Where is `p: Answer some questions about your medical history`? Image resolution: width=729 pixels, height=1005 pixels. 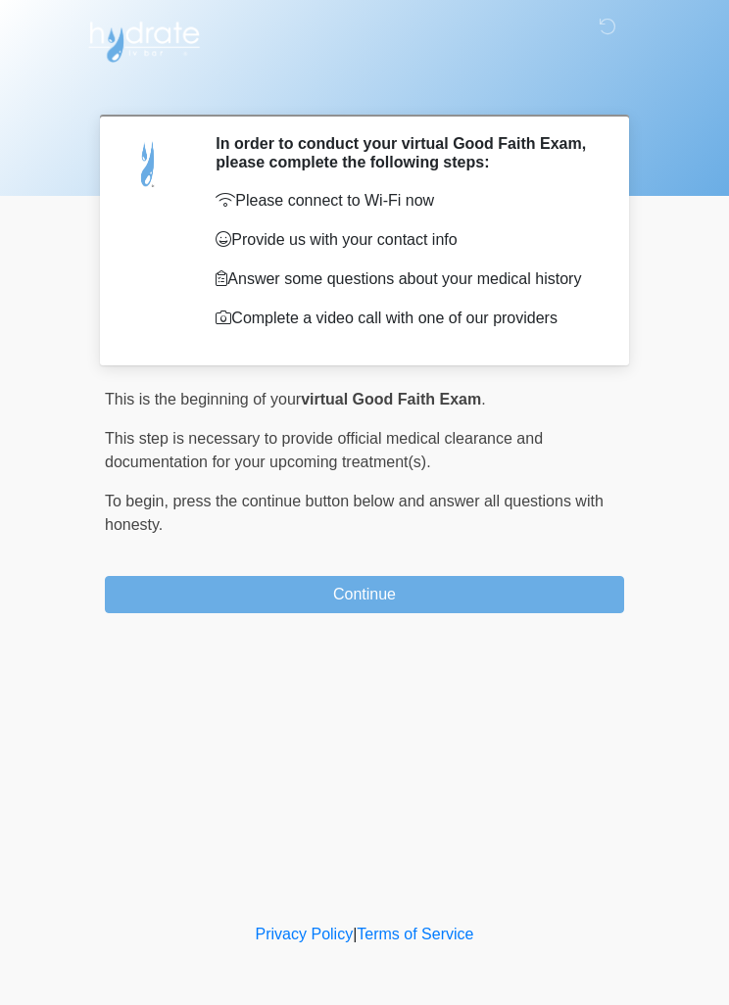 p: Answer some questions about your medical history is located at coordinates (405, 279).